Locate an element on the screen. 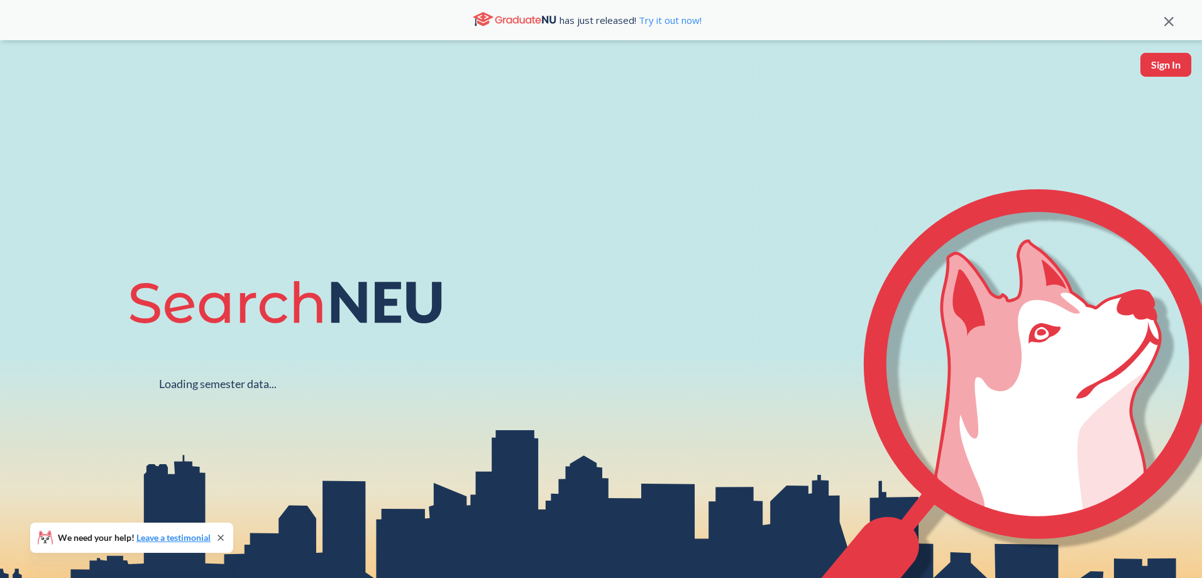 The width and height of the screenshot is (1202, 578). a: Leave a testimonial is located at coordinates (174, 537).